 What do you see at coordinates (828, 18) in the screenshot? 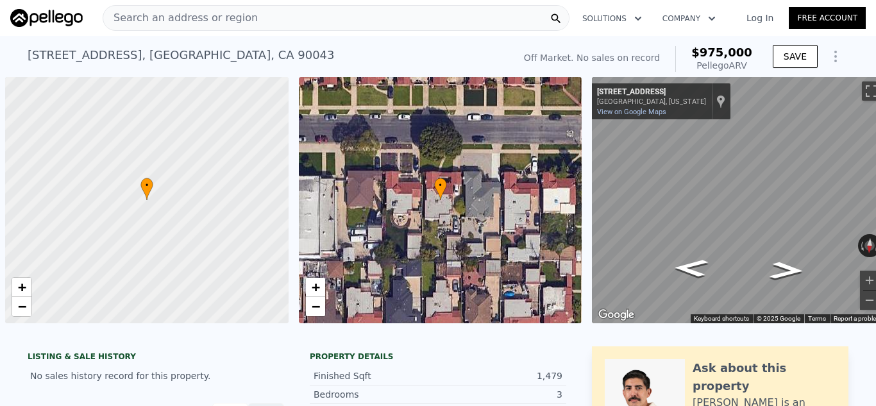
I see `a: Free Account` at bounding box center [828, 18].